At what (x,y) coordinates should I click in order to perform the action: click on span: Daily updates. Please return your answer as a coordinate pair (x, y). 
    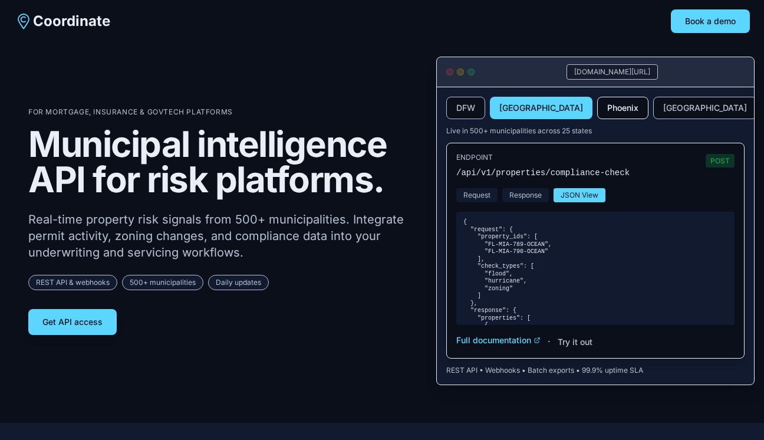
    Looking at the image, I should click on (238, 283).